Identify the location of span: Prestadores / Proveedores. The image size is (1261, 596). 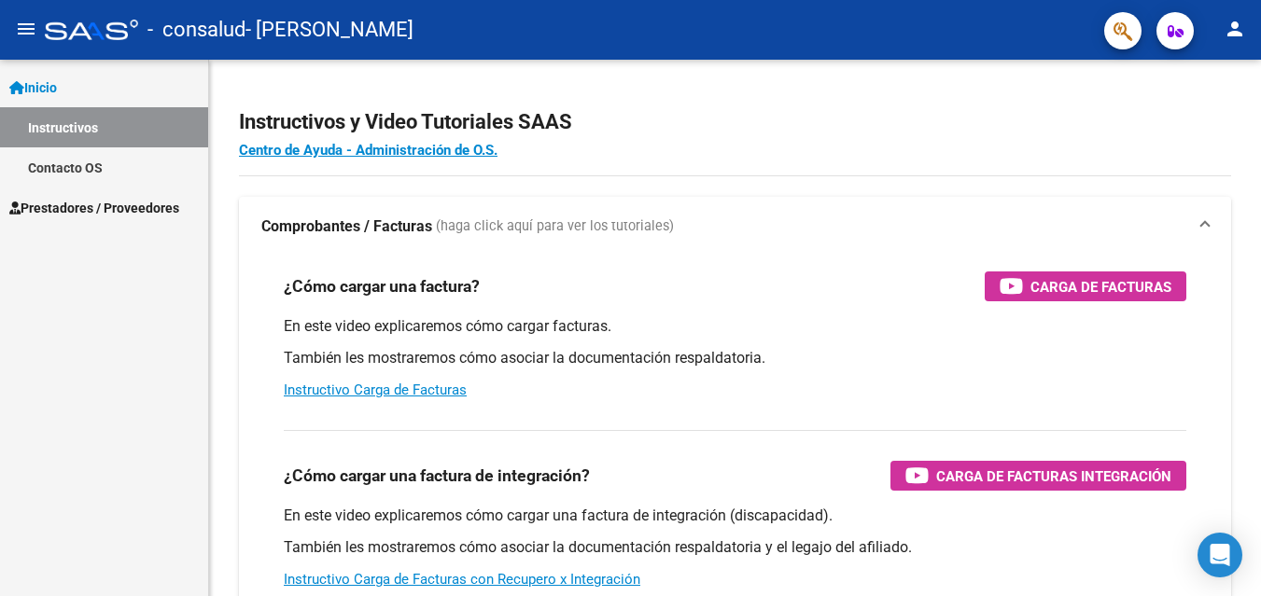
(94, 208).